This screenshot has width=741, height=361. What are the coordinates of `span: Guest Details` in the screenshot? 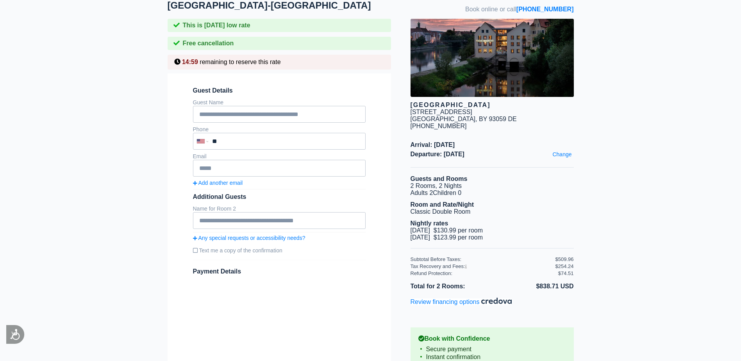 It's located at (279, 91).